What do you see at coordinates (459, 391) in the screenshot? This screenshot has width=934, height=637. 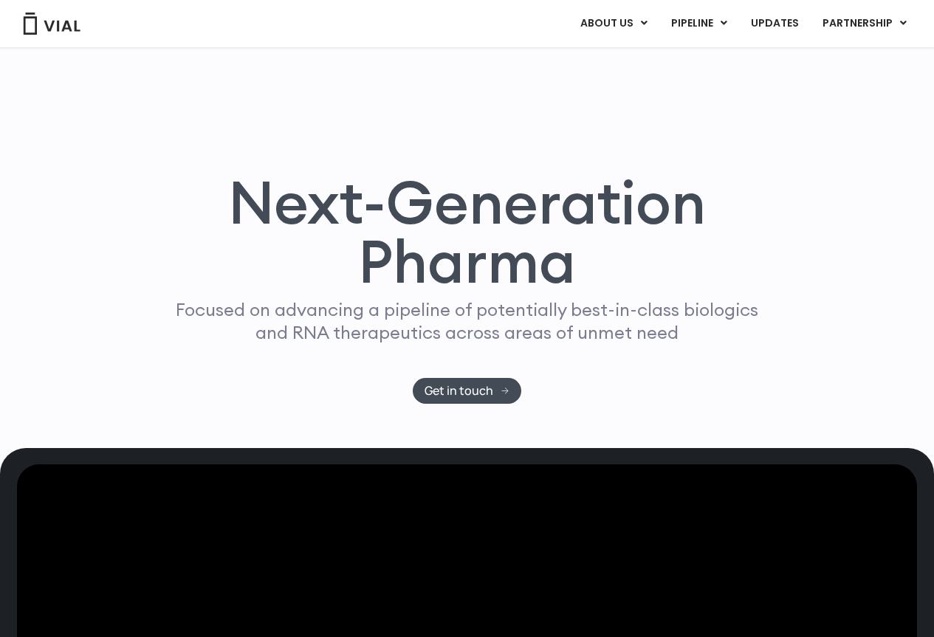 I see `span: Get in touch` at bounding box center [459, 391].